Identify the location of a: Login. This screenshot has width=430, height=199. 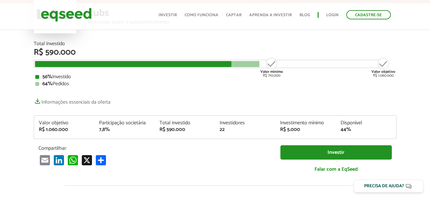
(333, 15).